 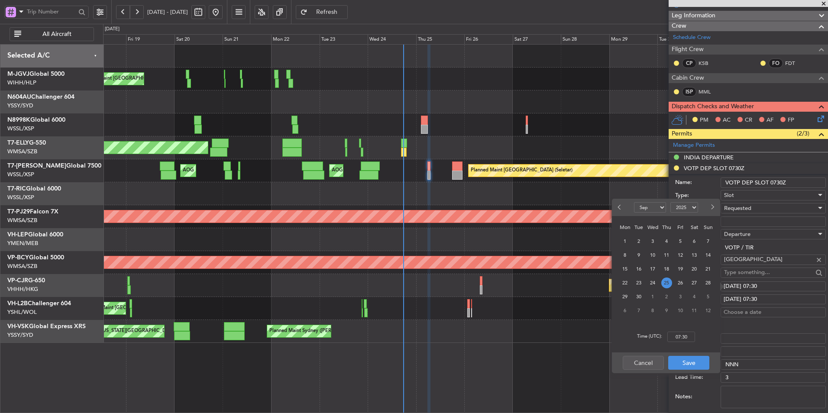 What do you see at coordinates (689, 363) in the screenshot?
I see `button: Save` at bounding box center [689, 363].